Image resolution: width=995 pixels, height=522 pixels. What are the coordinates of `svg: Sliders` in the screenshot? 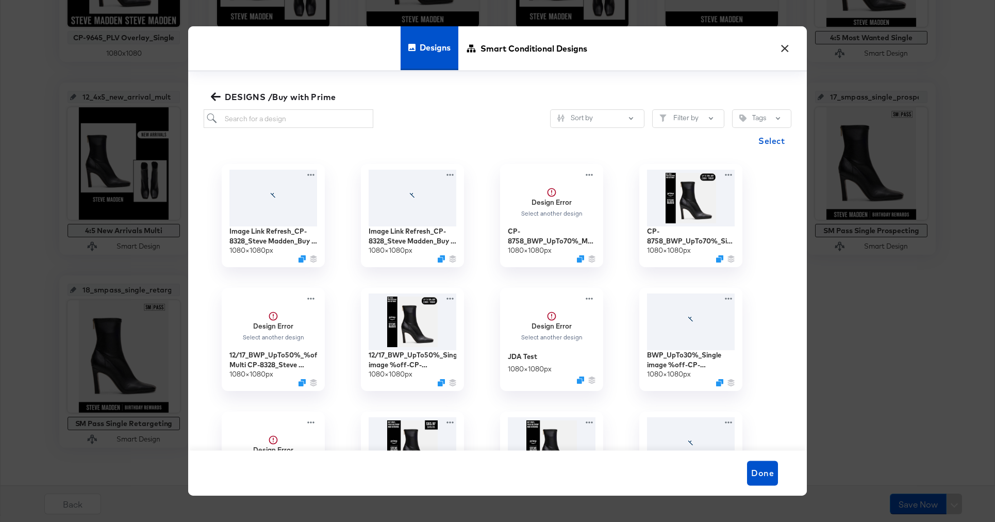 It's located at (561, 118).